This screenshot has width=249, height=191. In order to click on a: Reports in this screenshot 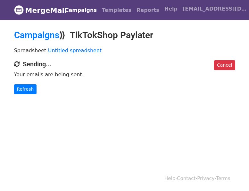, I will do `click(148, 10)`.